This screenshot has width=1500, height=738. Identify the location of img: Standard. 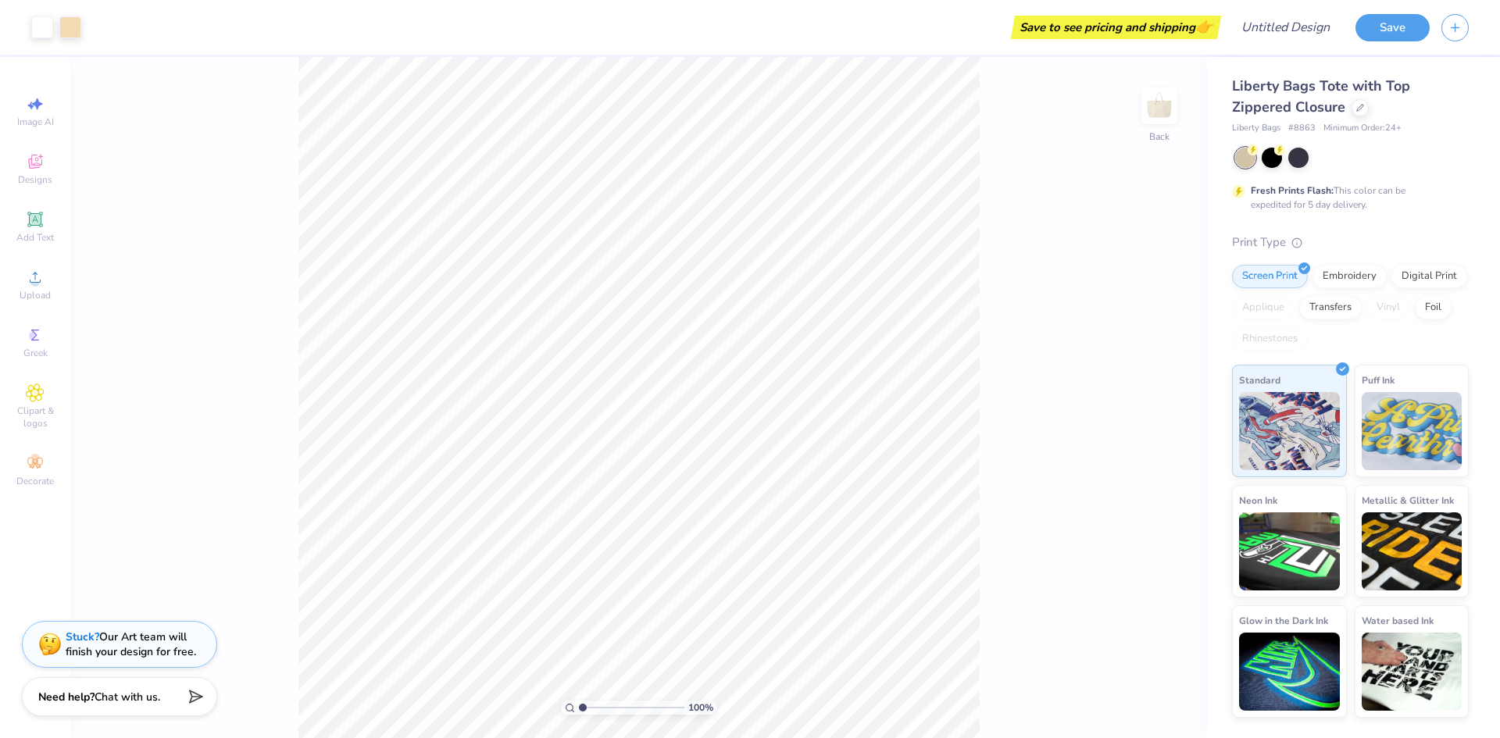
(1289, 431).